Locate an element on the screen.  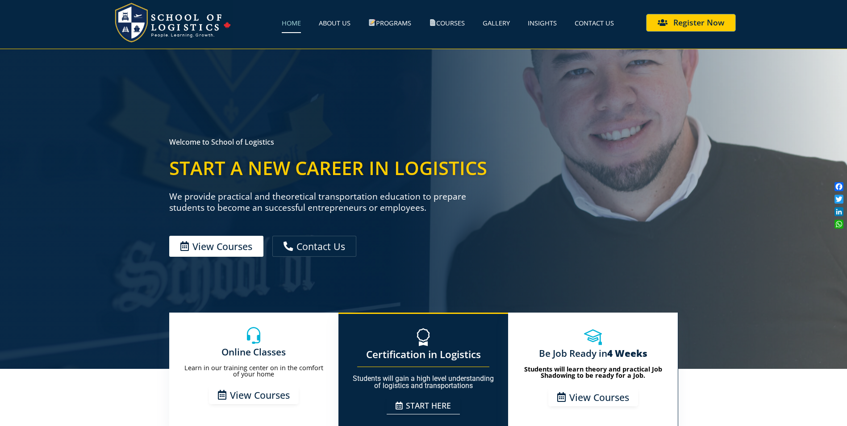
h4: Certification in Logistics is located at coordinates (423, 355).